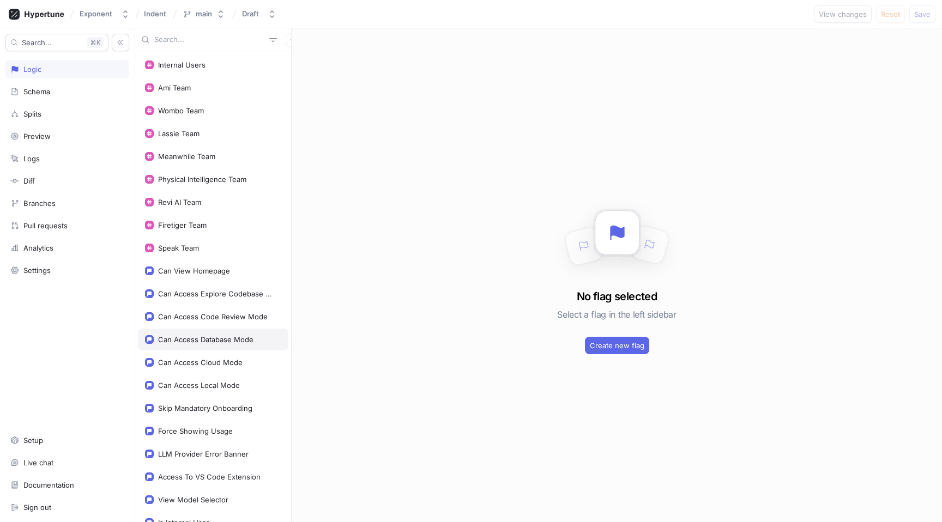  I want to click on button: Save, so click(923, 14).